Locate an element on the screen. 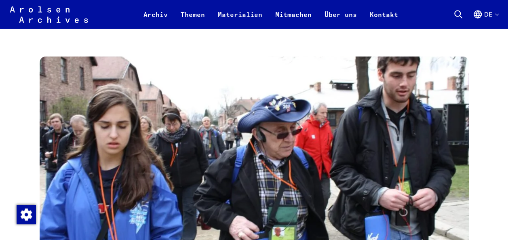 This screenshot has height=240, width=508. a: Über uns is located at coordinates (341, 19).